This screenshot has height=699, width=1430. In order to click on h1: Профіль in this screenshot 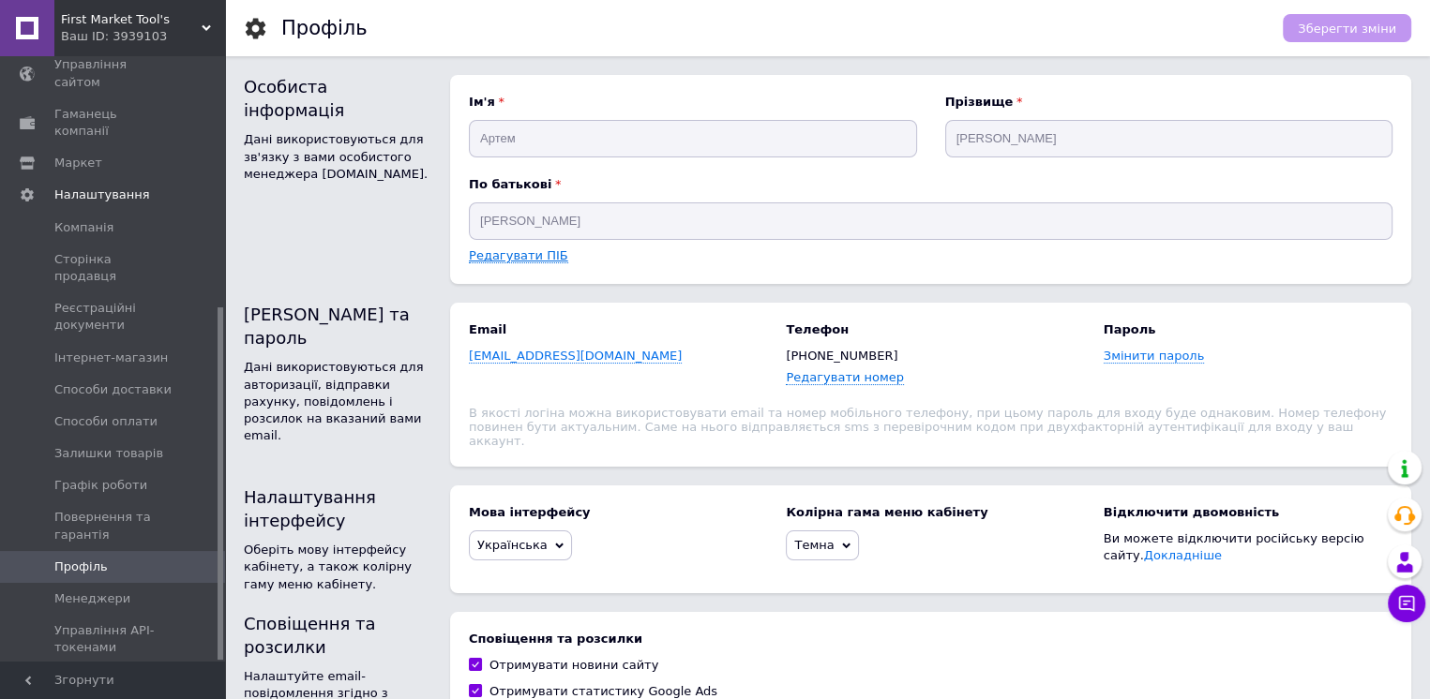, I will do `click(324, 28)`.